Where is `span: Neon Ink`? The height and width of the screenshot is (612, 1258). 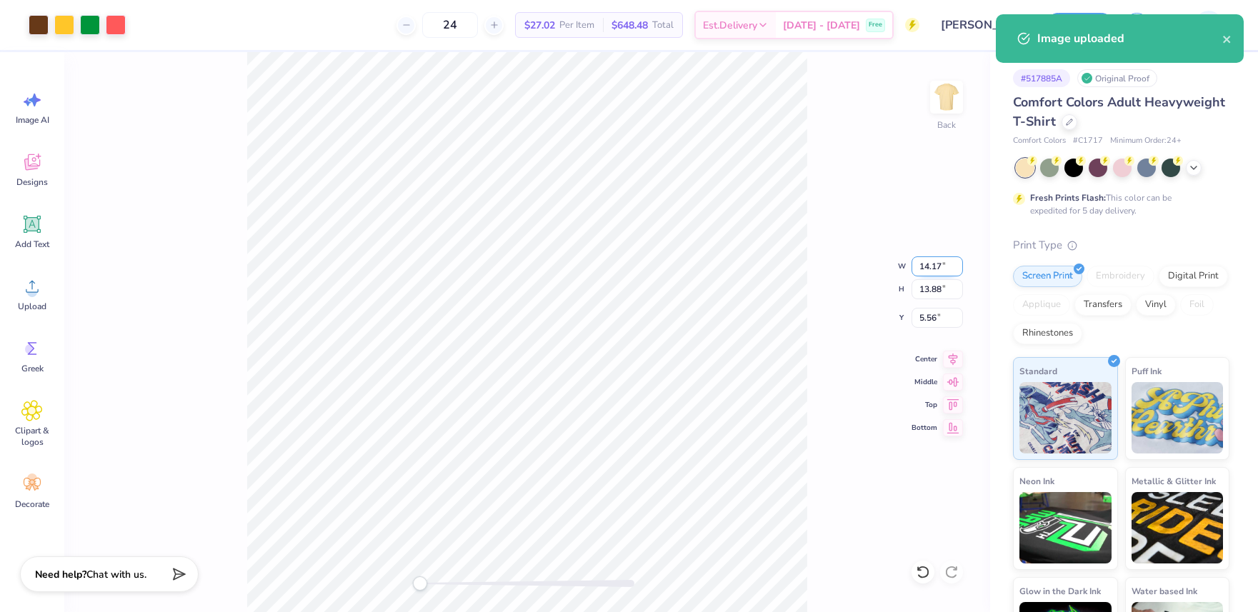 span: Neon Ink is located at coordinates (1036, 481).